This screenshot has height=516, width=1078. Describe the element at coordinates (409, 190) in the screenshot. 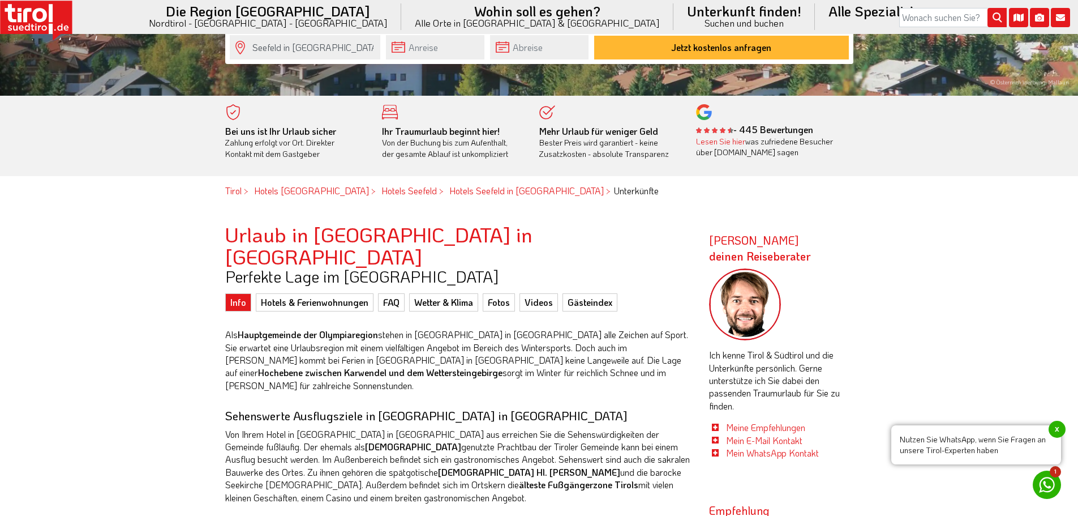

I see `a: Hotels Seefeld` at that location.